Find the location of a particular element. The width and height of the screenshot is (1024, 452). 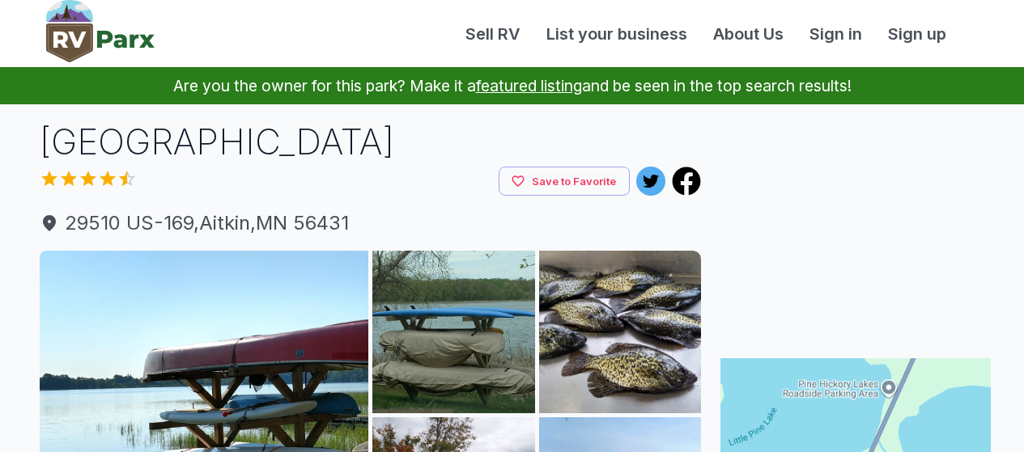

a: Sell RV is located at coordinates (493, 34).